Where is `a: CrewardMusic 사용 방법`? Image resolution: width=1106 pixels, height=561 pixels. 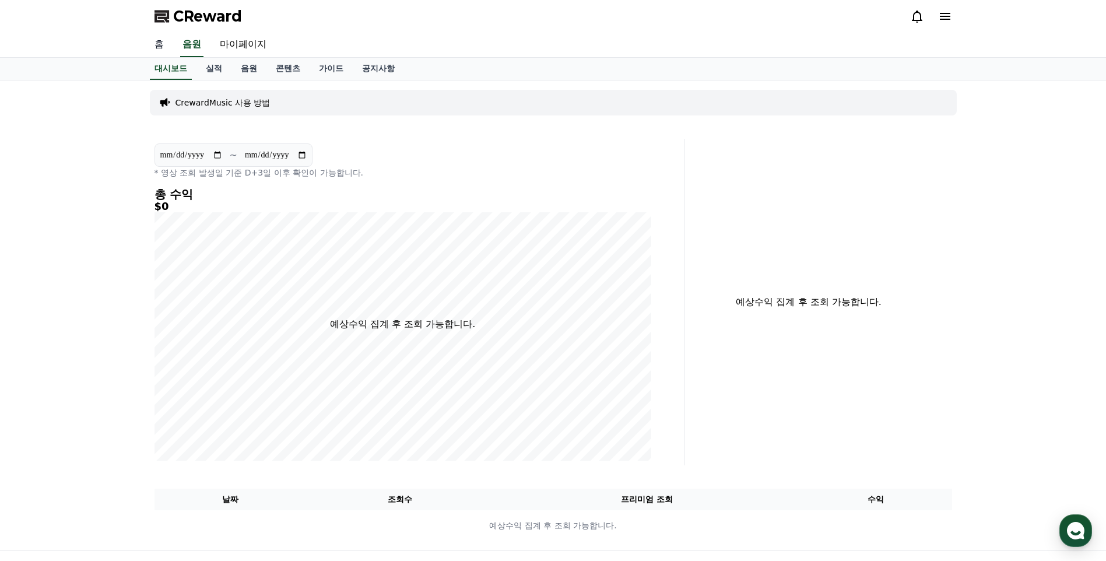
a: CrewardMusic 사용 방법 is located at coordinates (223, 103).